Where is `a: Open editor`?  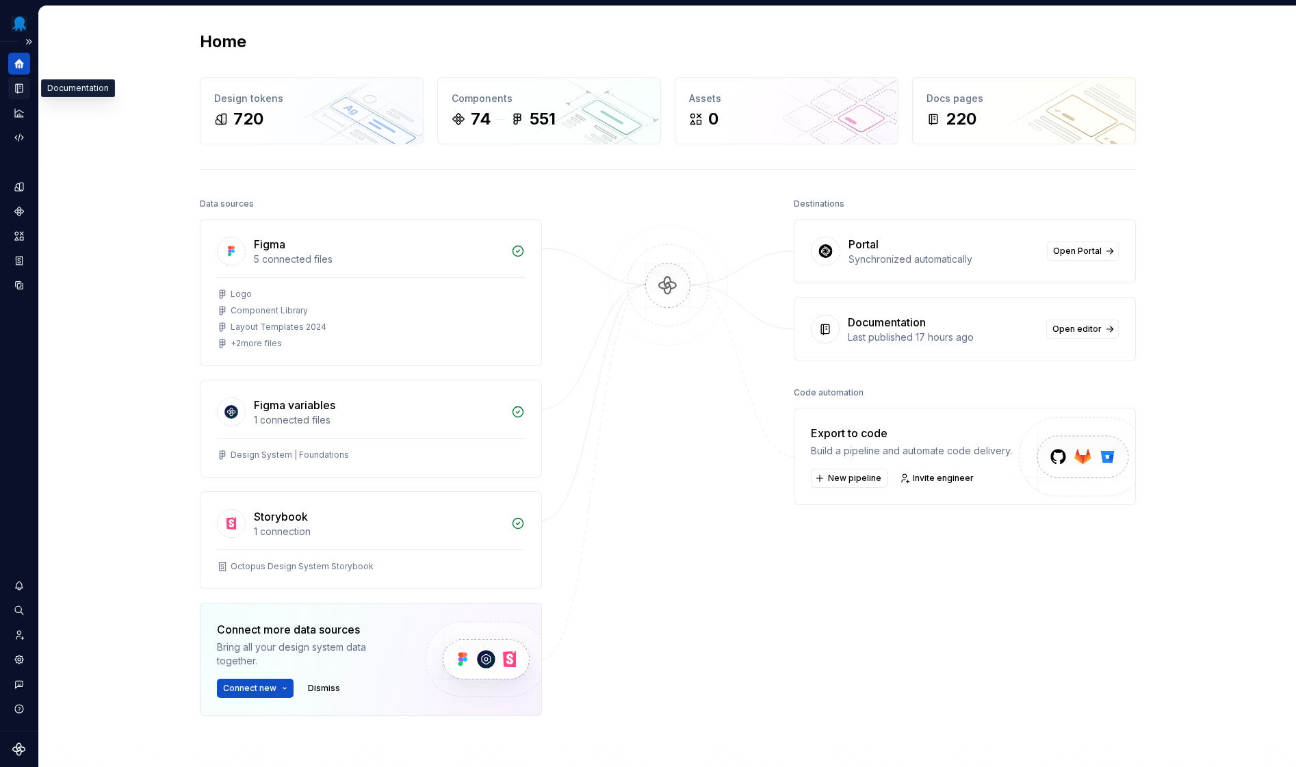 a: Open editor is located at coordinates (1082, 329).